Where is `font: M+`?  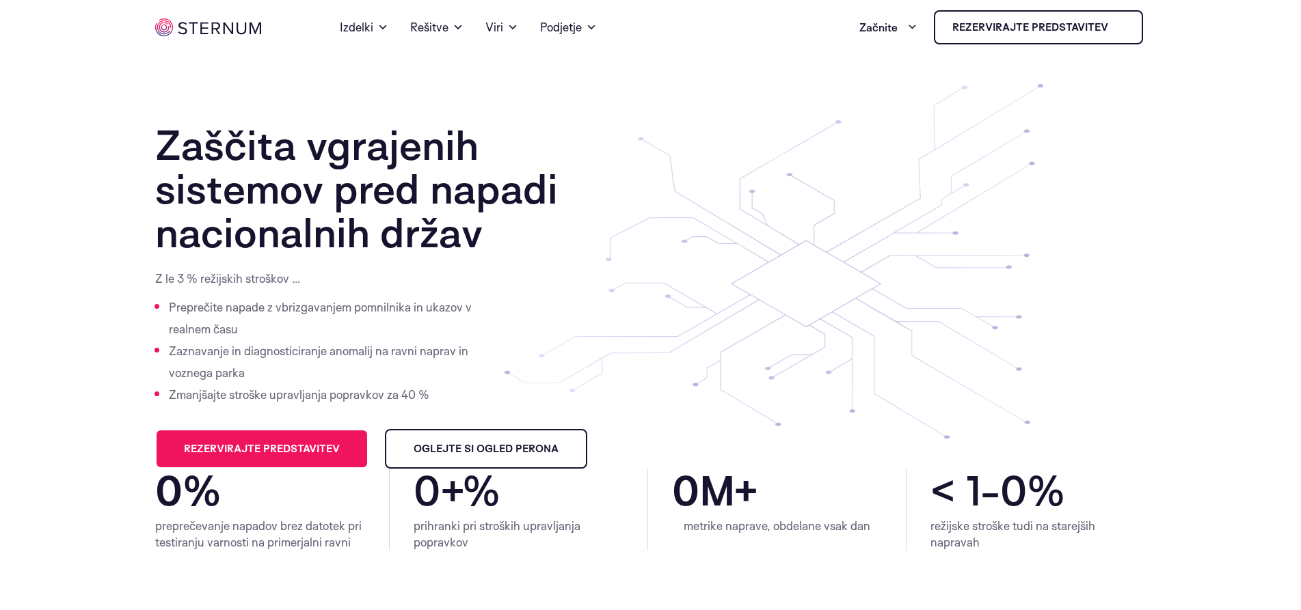 font: M+ is located at coordinates (729, 490).